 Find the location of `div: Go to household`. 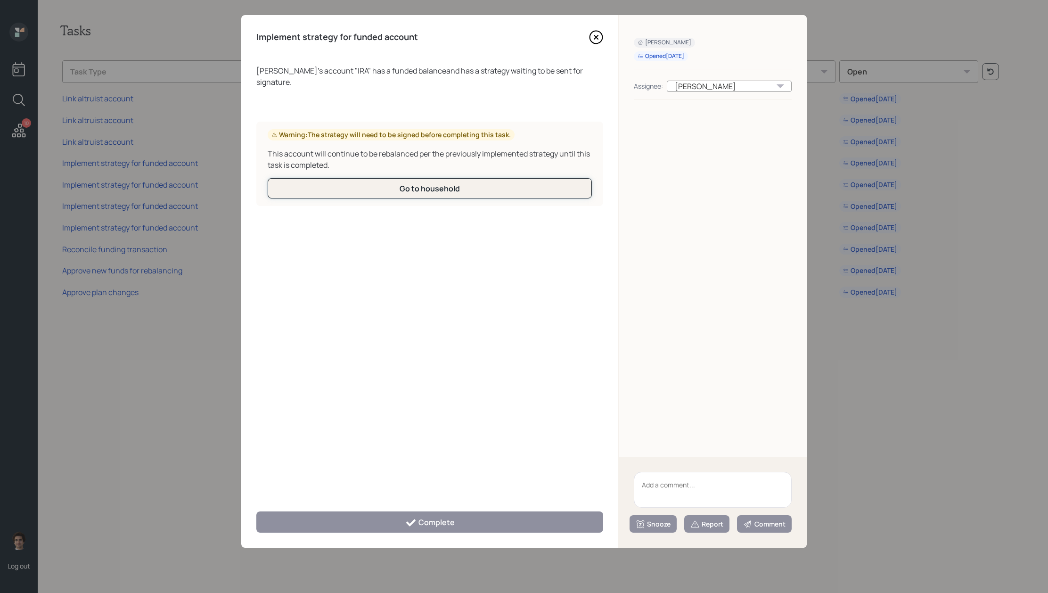

div: Go to household is located at coordinates (430, 188).